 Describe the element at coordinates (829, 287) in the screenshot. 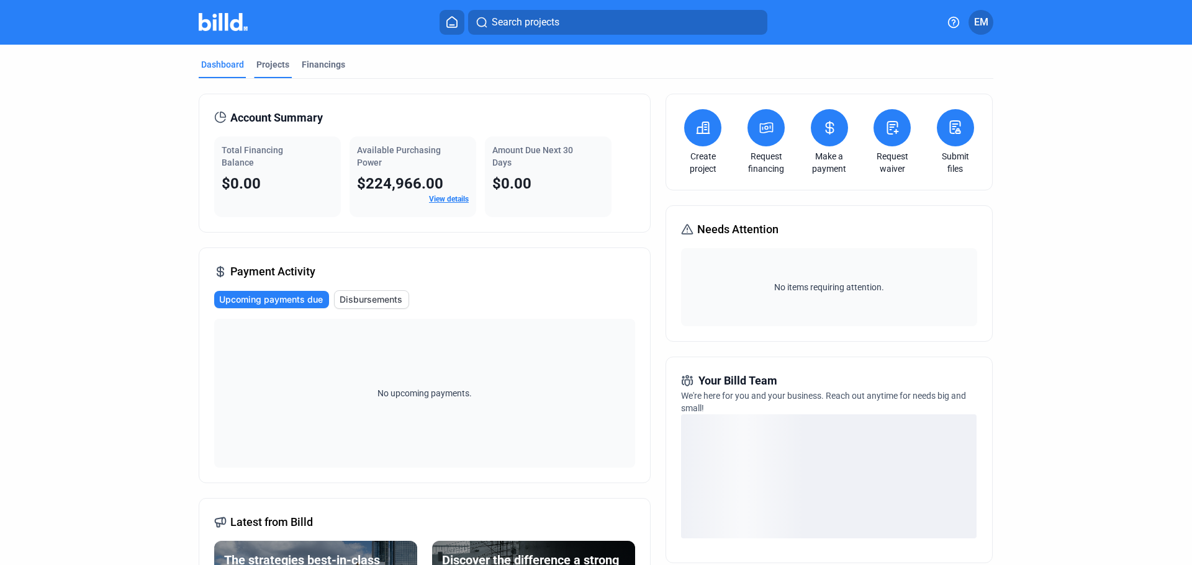

I see `span: No items requiring attention.` at that location.